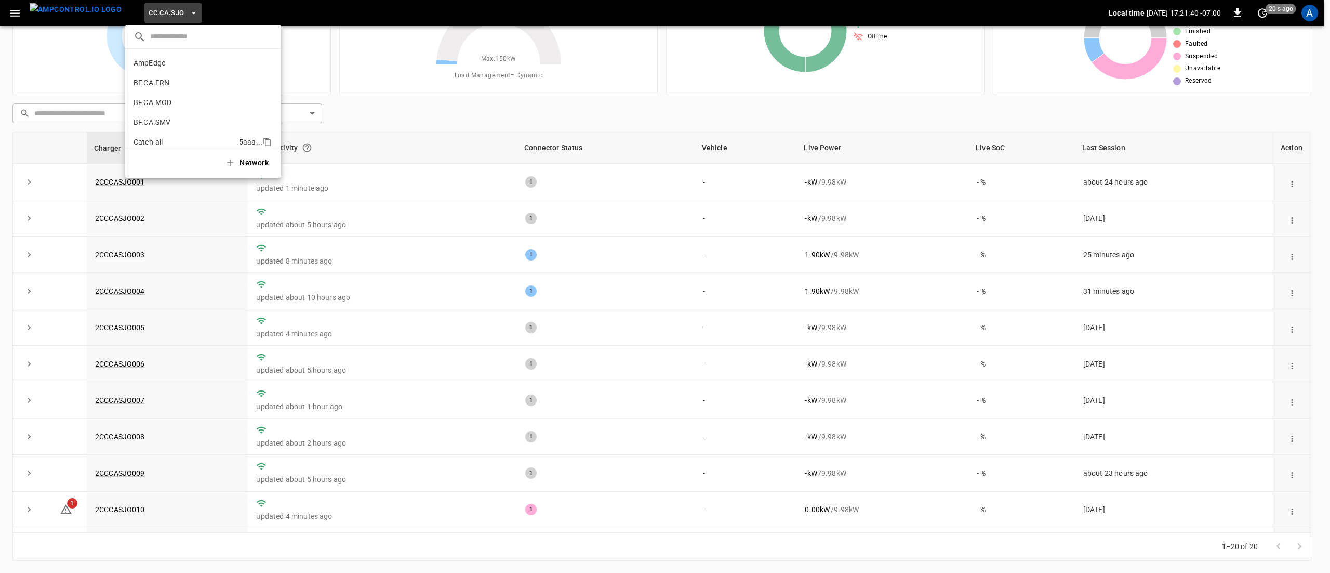 The width and height of the screenshot is (1330, 573). What do you see at coordinates (152, 122) in the screenshot?
I see `p: BF.CA.SMV` at bounding box center [152, 122].